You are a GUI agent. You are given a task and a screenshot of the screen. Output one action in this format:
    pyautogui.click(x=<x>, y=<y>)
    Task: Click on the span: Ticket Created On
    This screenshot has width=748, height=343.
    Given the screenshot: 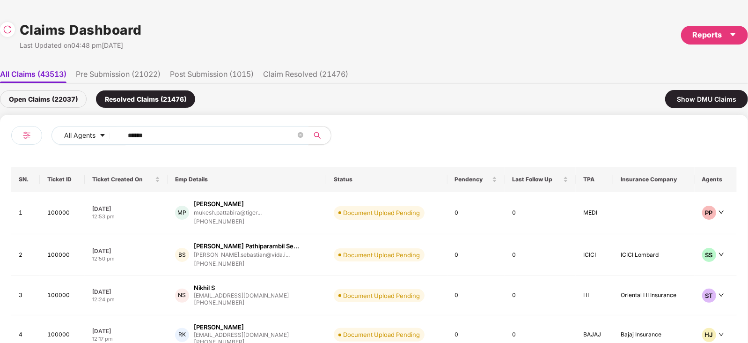 What is the action you would take?
    pyautogui.click(x=123, y=179)
    